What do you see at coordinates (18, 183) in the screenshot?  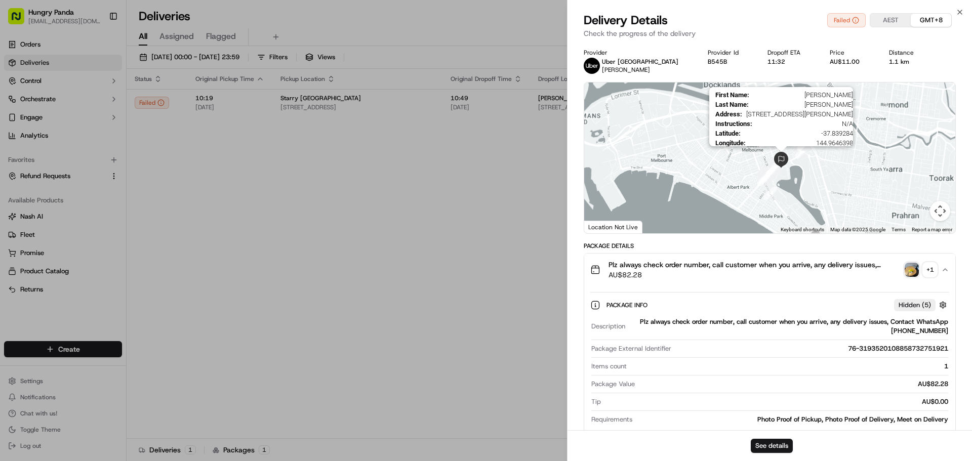 I see `img: Asif Zaman Khan` at bounding box center [18, 183].